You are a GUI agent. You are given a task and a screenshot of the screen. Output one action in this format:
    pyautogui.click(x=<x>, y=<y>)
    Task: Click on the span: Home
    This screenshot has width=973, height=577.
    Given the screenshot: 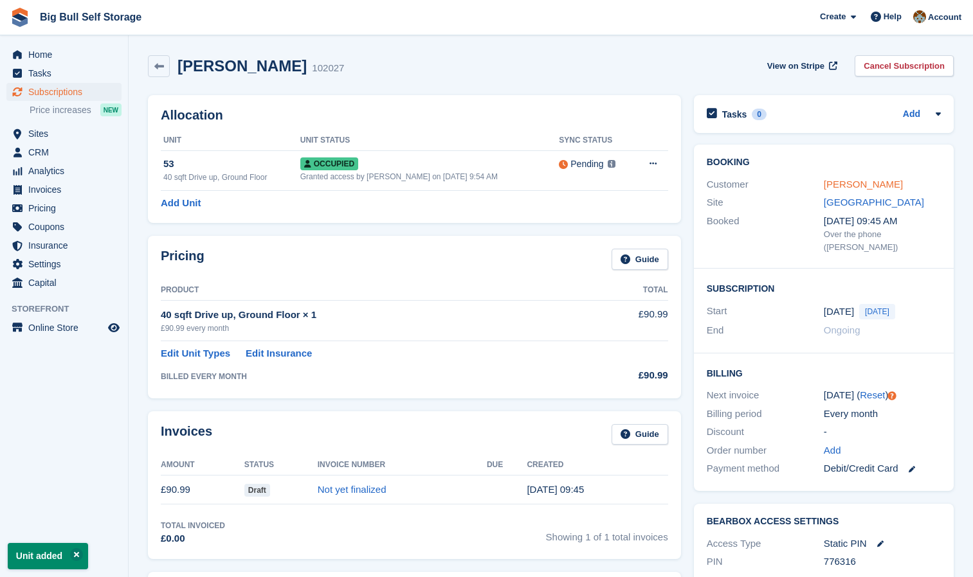 What is the action you would take?
    pyautogui.click(x=67, y=55)
    